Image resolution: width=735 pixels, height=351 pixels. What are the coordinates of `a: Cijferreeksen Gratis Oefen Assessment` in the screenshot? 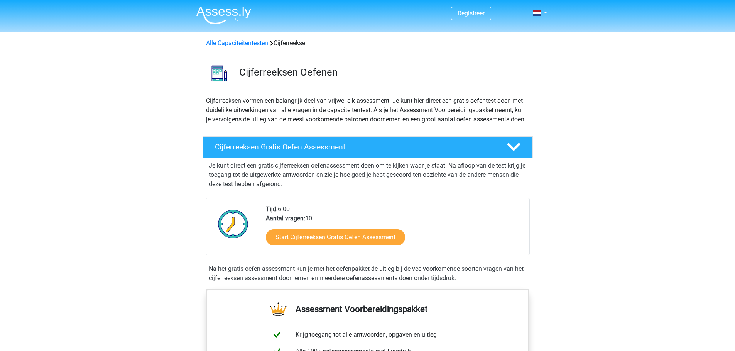 It's located at (368, 147).